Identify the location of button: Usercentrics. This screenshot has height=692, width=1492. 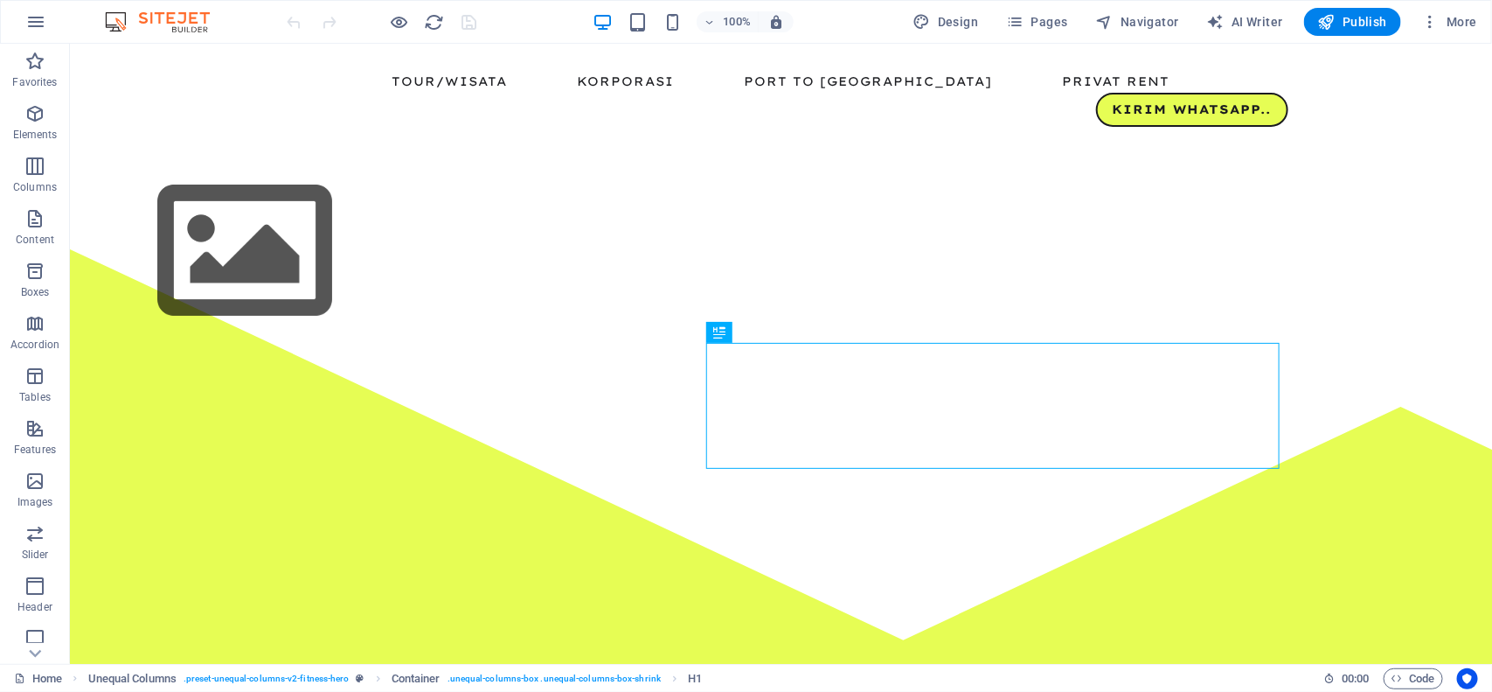
(1468, 678).